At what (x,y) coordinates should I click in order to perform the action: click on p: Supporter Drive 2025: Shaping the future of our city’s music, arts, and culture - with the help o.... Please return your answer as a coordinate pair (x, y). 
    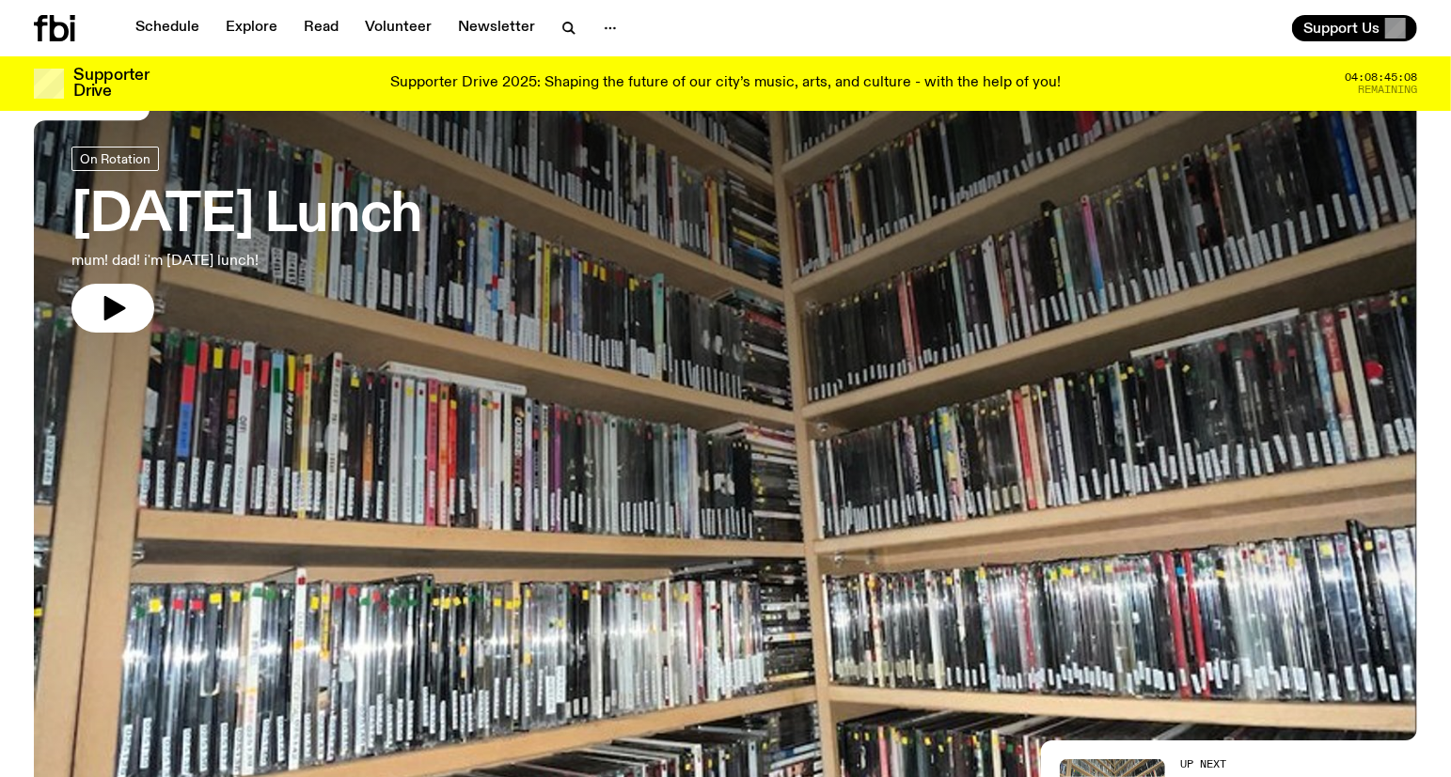
    Looking at the image, I should click on (725, 84).